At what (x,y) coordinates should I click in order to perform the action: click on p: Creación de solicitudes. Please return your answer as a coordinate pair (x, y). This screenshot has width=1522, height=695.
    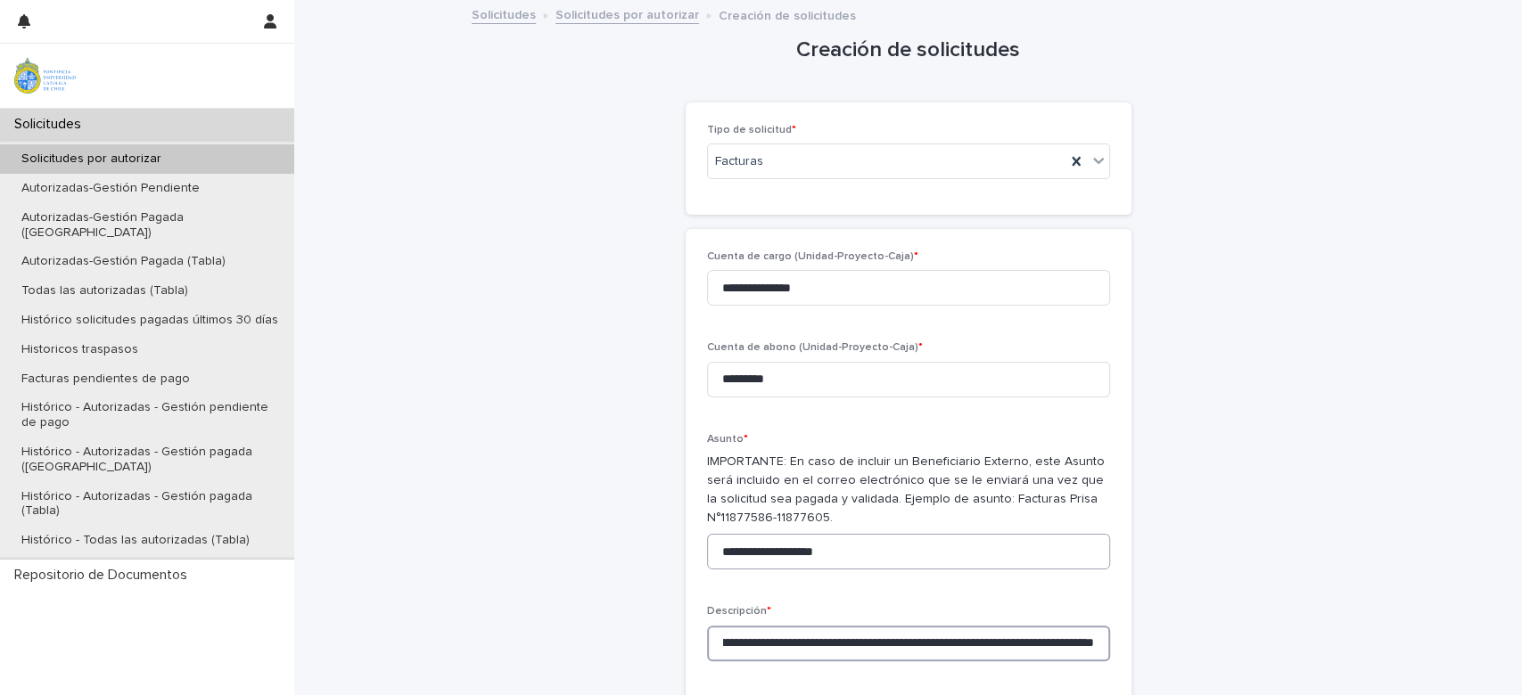
    Looking at the image, I should click on (787, 14).